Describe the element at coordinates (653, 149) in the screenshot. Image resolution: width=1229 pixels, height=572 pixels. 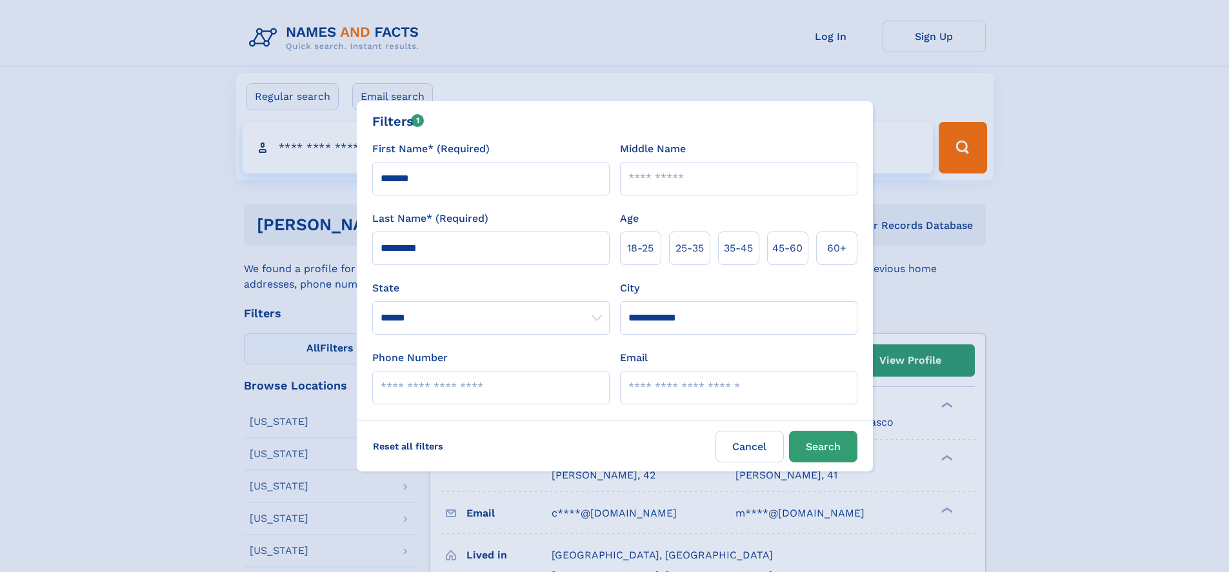
I see `label: Middle Name` at that location.